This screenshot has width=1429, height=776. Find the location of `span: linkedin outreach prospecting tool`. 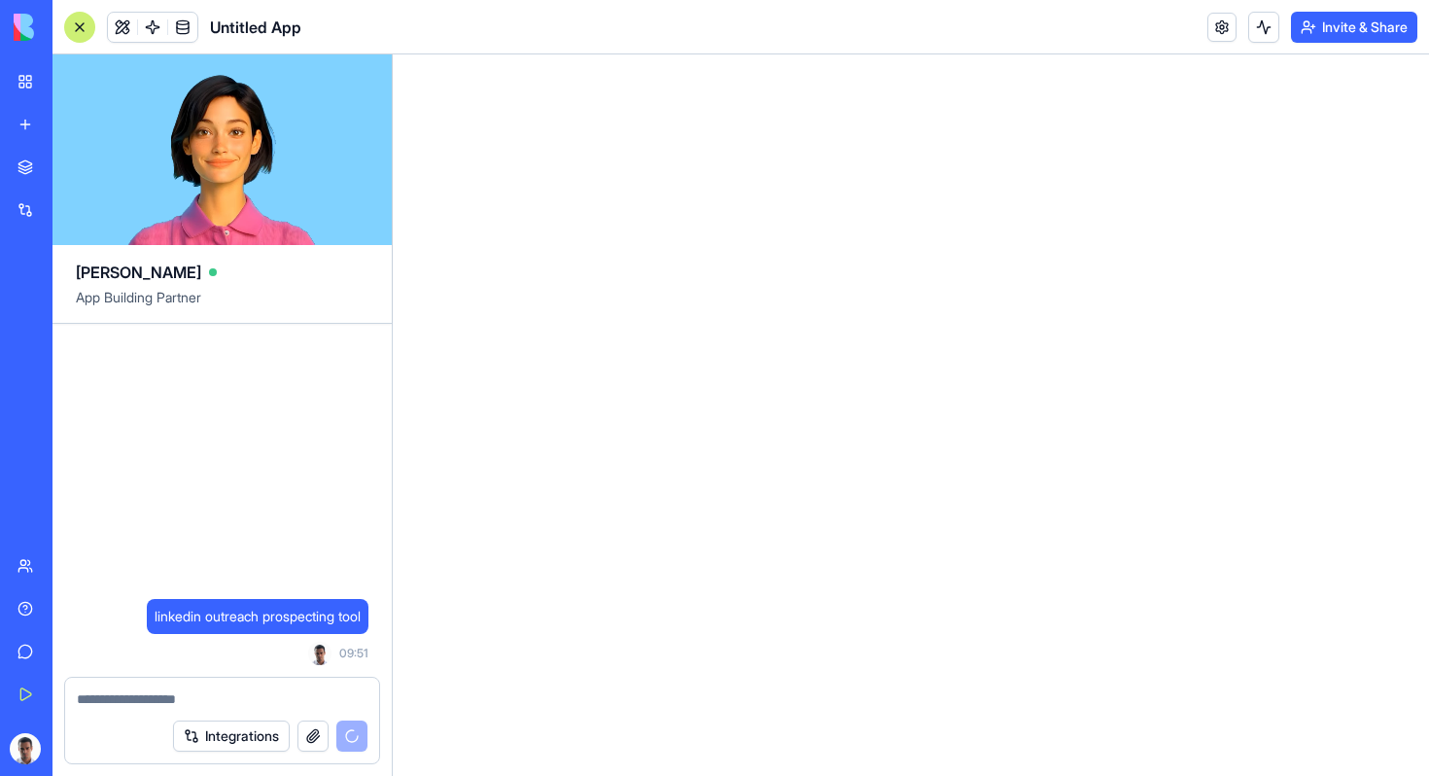

span: linkedin outreach prospecting tool is located at coordinates (258, 616).